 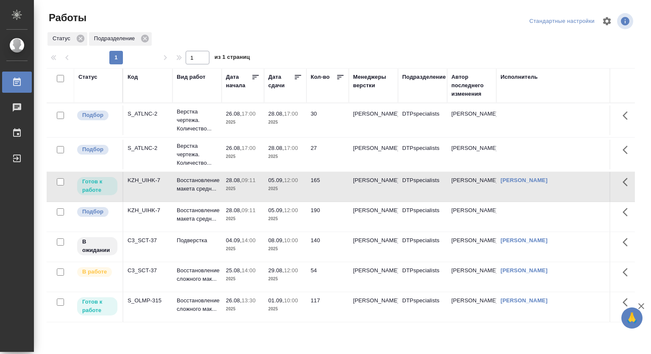 I want to click on p: 29.08,, so click(x=276, y=270).